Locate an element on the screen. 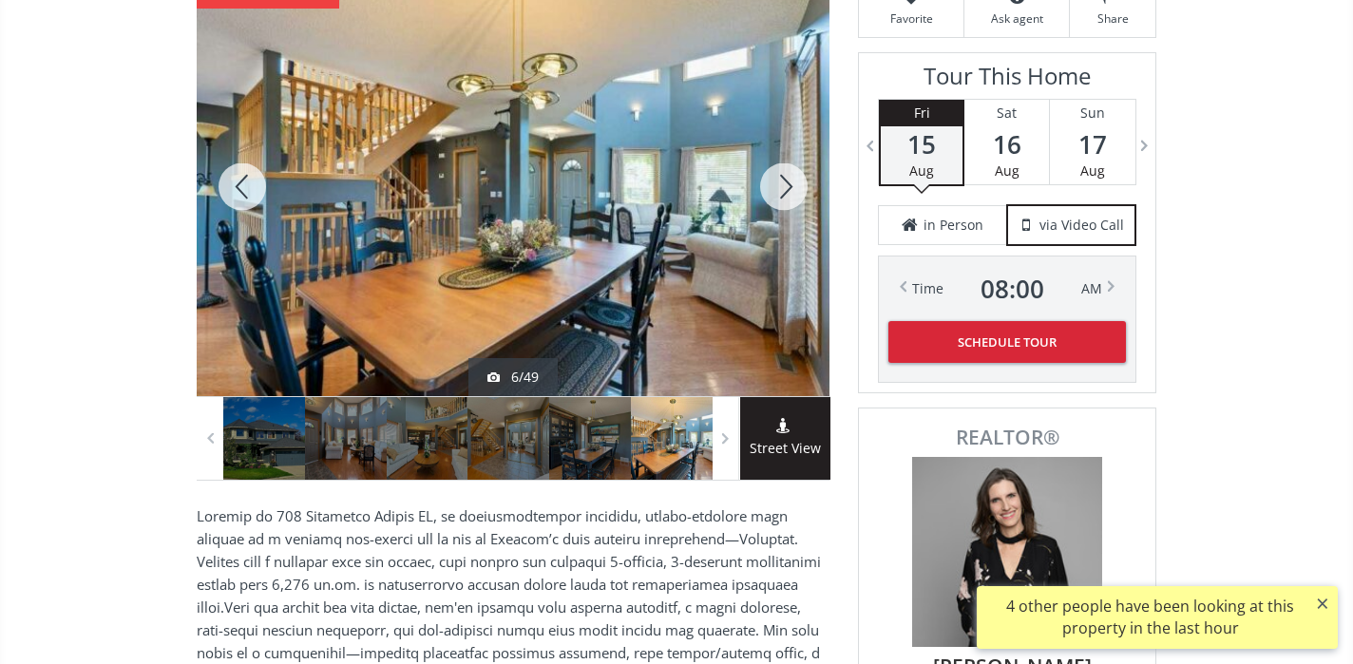 The width and height of the screenshot is (1353, 664). button: Schedule Tour is located at coordinates (1007, 342).